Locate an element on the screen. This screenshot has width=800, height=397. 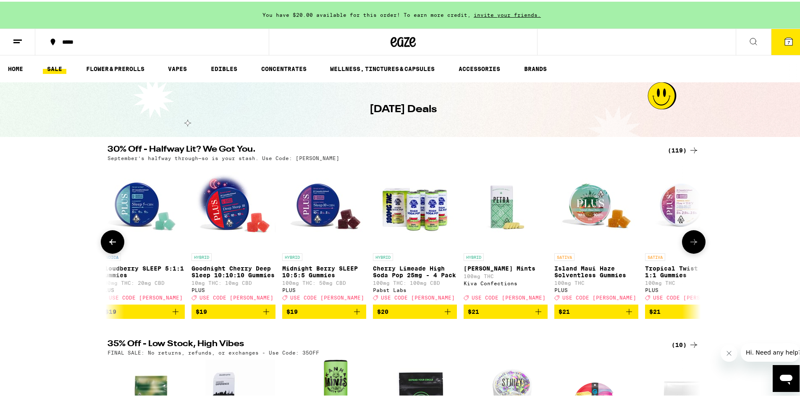
img: PLUS - Island Maui Haze Solventless Gummies is located at coordinates (596, 205).